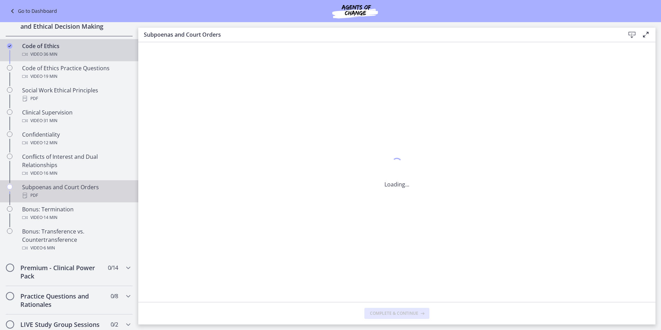 The width and height of the screenshot is (661, 330). Describe the element at coordinates (76, 50) in the screenshot. I see `div: Code of Ethics` at that location.